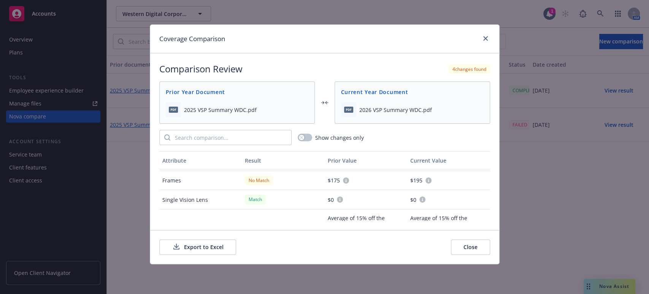 This screenshot has height=294, width=649. Describe the element at coordinates (449, 160) in the screenshot. I see `button: Current Value` at that location.